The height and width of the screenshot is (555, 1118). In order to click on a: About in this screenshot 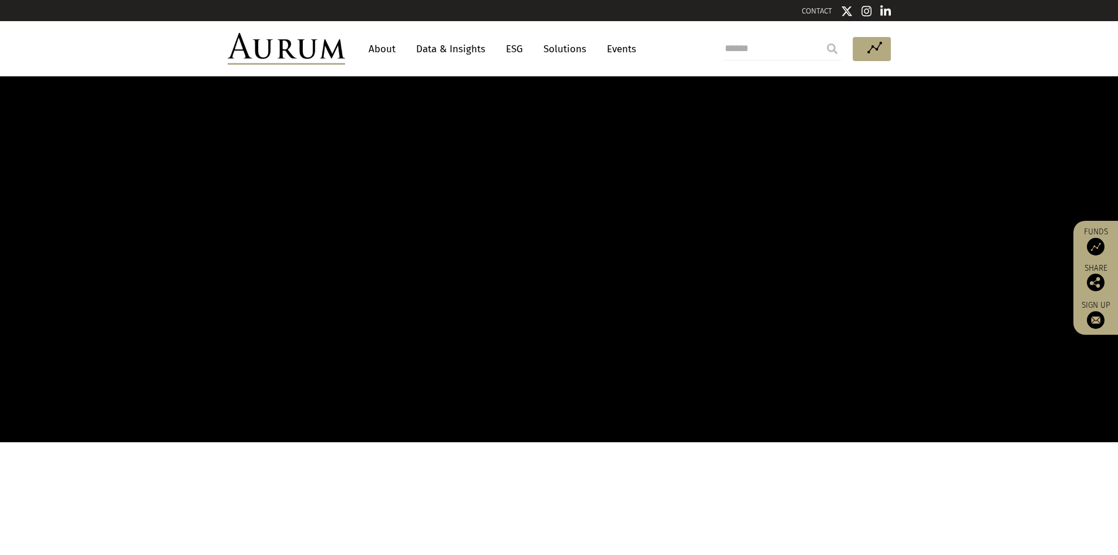, I will do `click(382, 49)`.